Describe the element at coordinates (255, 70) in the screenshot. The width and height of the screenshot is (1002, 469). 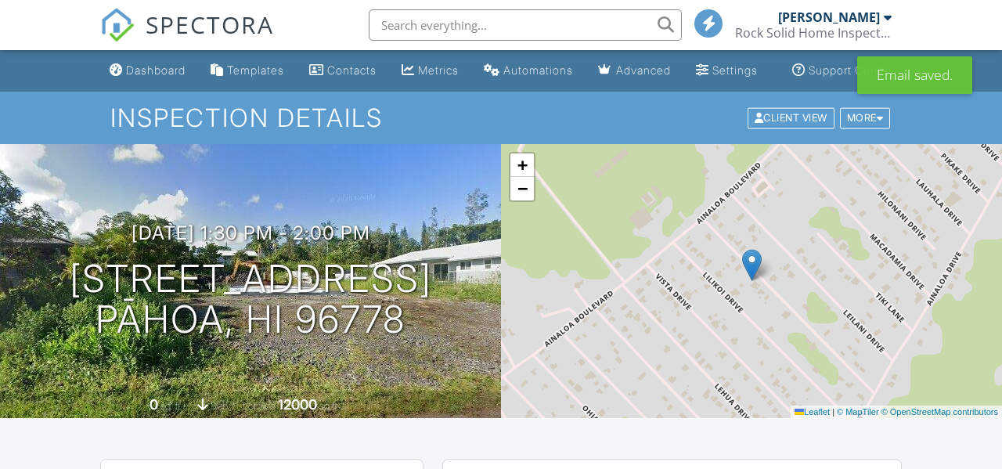
I see `div: Templates` at that location.